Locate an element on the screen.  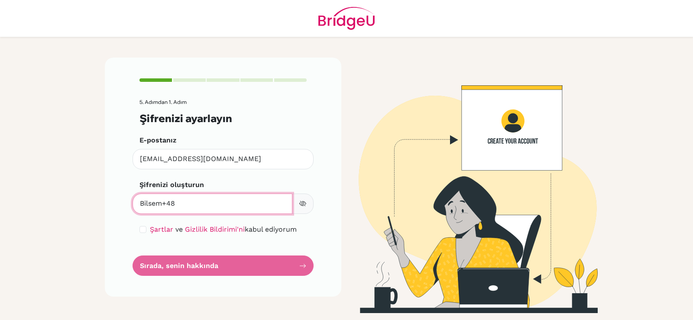
font: Şartlar is located at coordinates (162, 229).